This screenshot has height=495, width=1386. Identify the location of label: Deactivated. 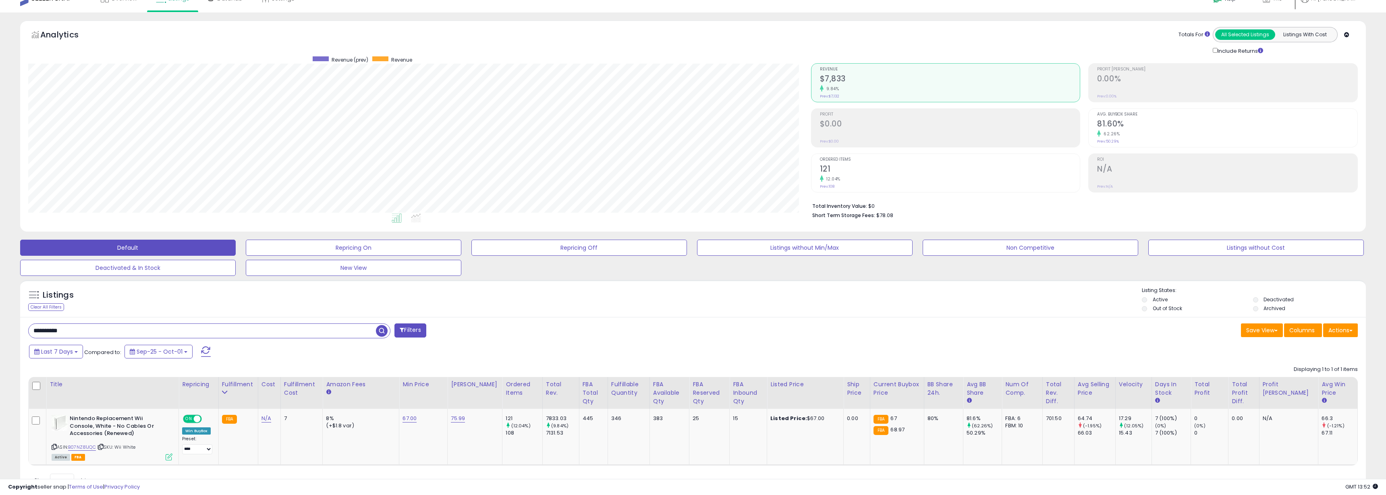
(1279, 299).